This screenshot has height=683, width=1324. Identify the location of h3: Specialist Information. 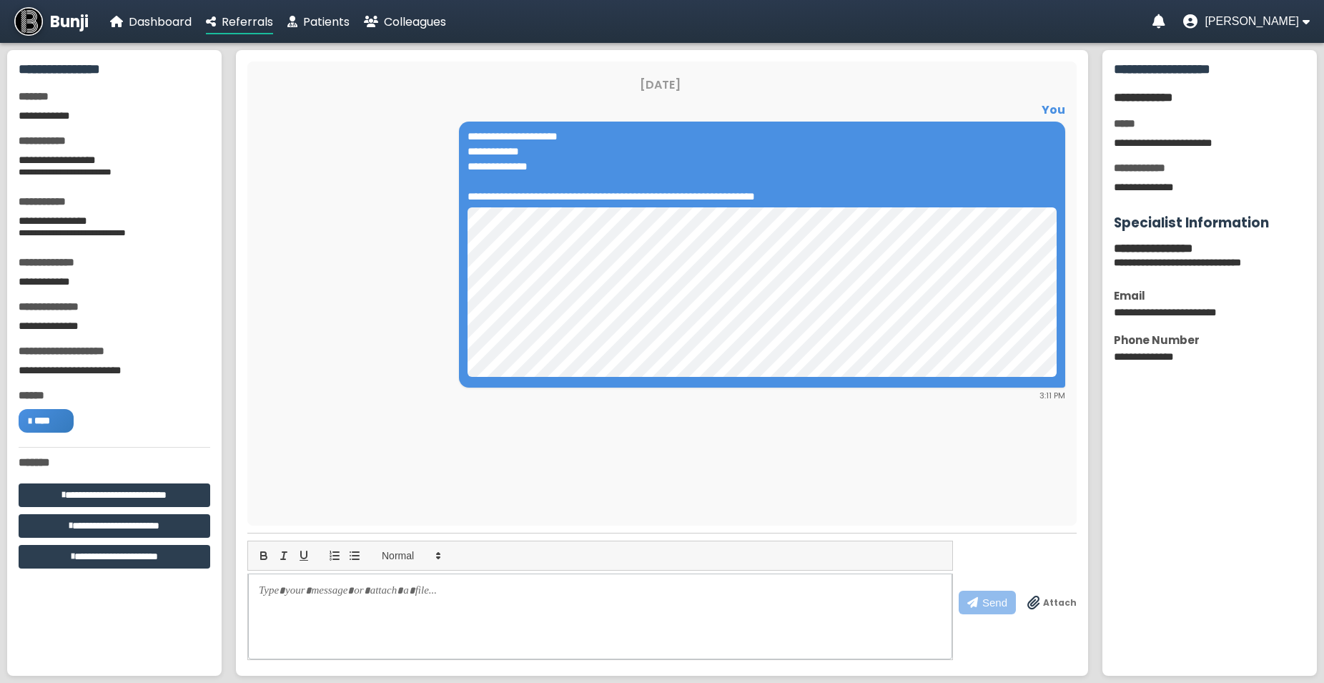
(1209, 222).